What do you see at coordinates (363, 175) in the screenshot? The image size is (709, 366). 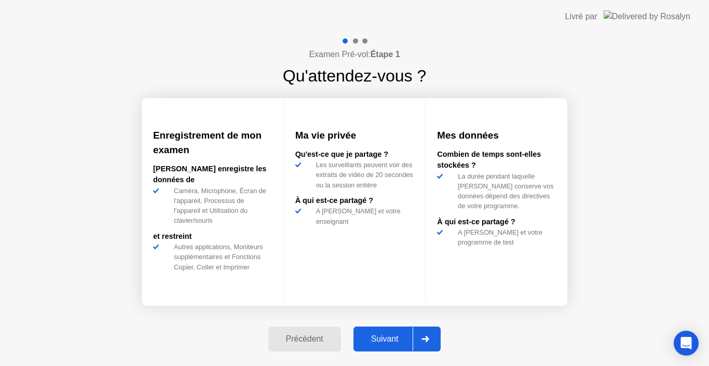 I see `div: Les surveillants peuvent voir des extraits de vidéo de 20 secondes ou la session entière` at bounding box center [363, 175].